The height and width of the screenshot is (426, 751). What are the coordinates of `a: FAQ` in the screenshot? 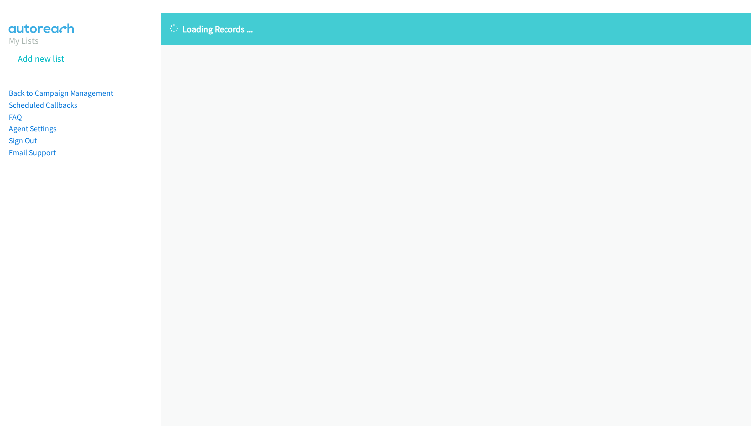 It's located at (15, 117).